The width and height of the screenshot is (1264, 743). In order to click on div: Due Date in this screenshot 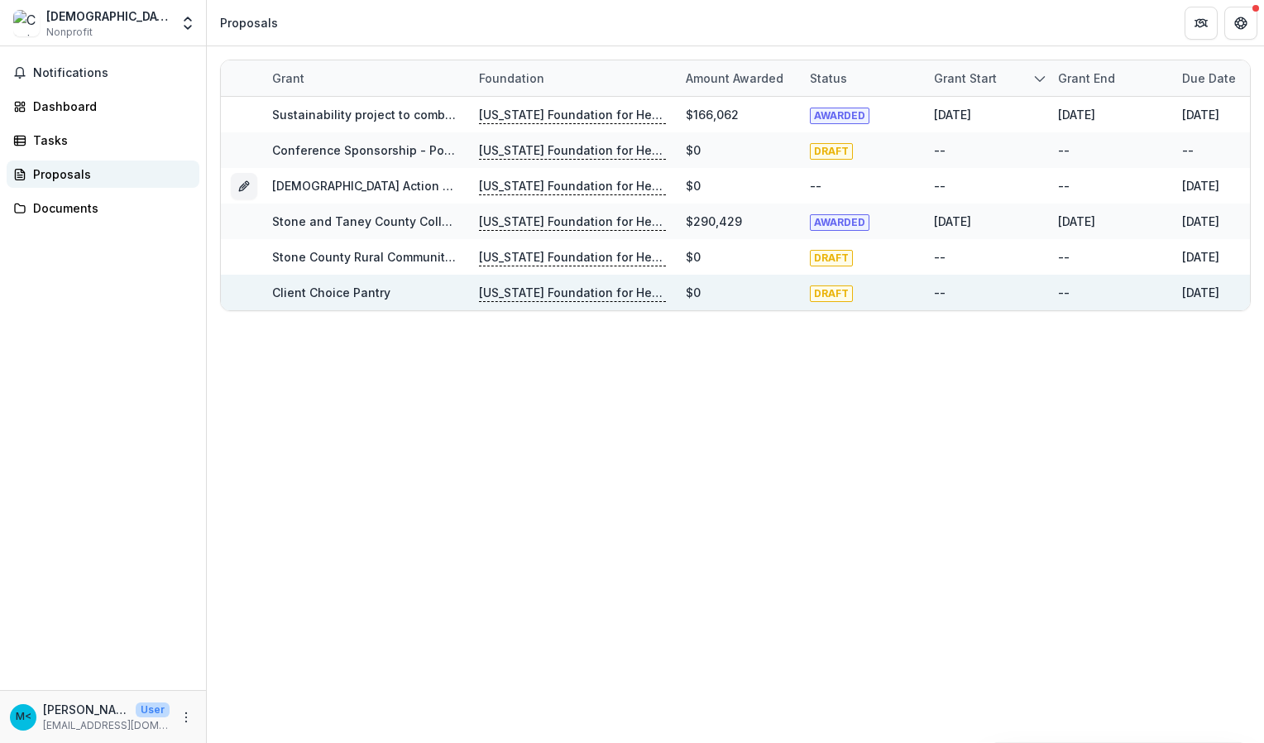, I will do `click(1209, 78)`.